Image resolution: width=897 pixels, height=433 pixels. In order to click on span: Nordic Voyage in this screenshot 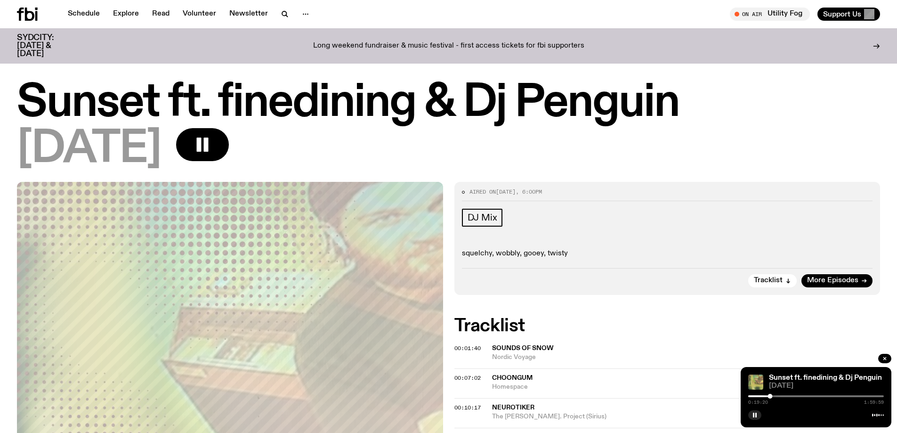, I will do `click(686, 357)`.